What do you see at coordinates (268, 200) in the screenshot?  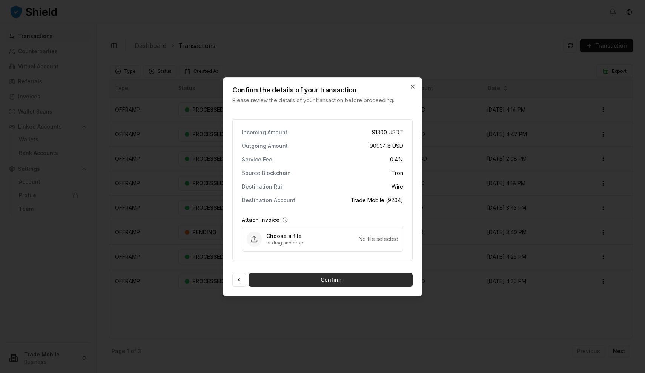 I see `p: Destination Account` at bounding box center [268, 200].